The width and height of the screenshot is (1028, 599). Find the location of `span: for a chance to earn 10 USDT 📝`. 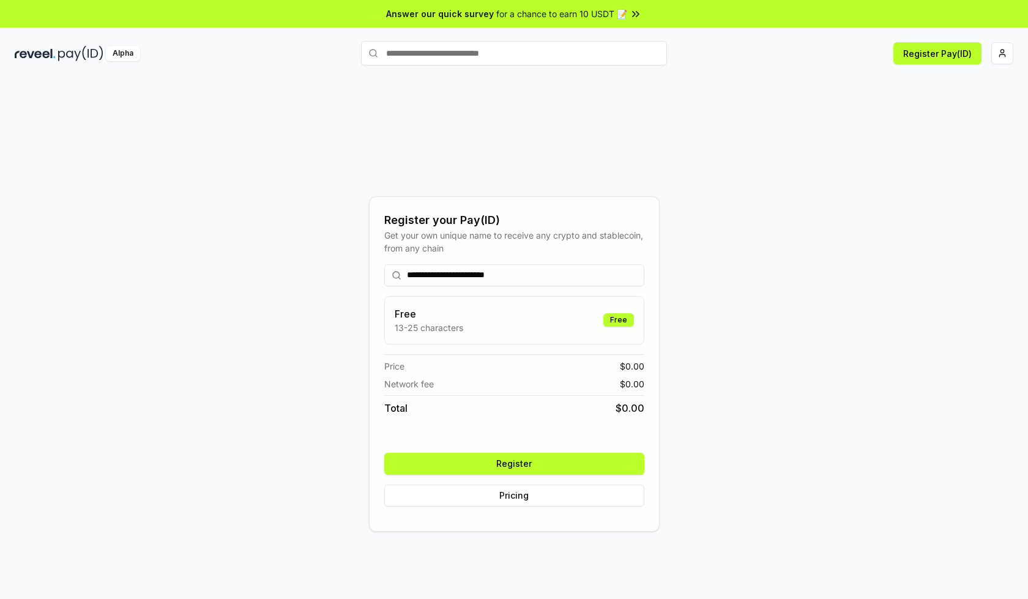

span: for a chance to earn 10 USDT 📝 is located at coordinates (562, 13).